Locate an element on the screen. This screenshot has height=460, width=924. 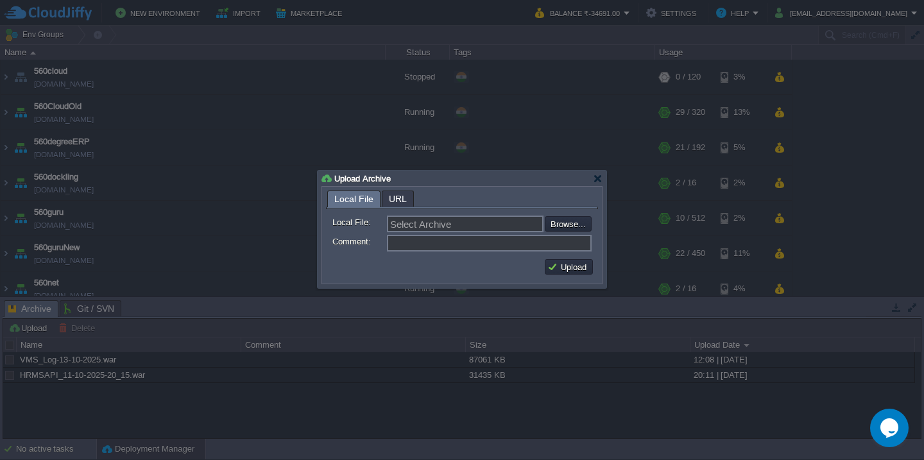
span: Upload Archive is located at coordinates (362, 178).